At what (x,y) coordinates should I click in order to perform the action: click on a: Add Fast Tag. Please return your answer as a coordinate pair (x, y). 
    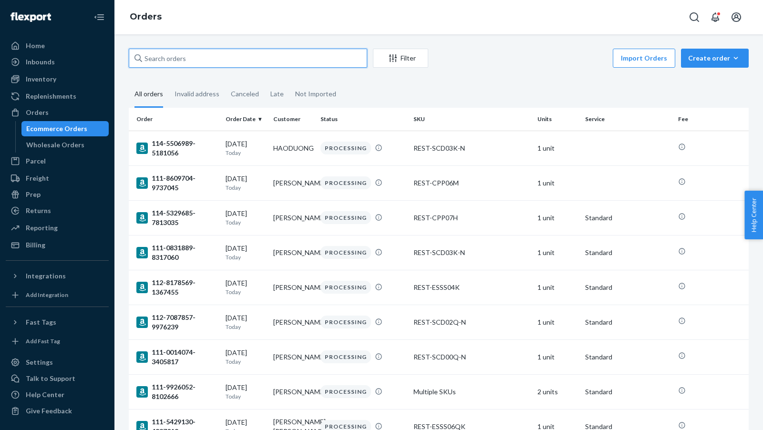
    Looking at the image, I should click on (57, 342).